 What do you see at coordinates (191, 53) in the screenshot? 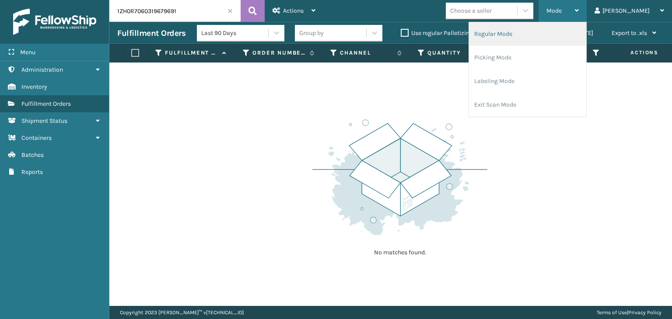
I see `label: Fulfillment Order Id` at bounding box center [191, 53].